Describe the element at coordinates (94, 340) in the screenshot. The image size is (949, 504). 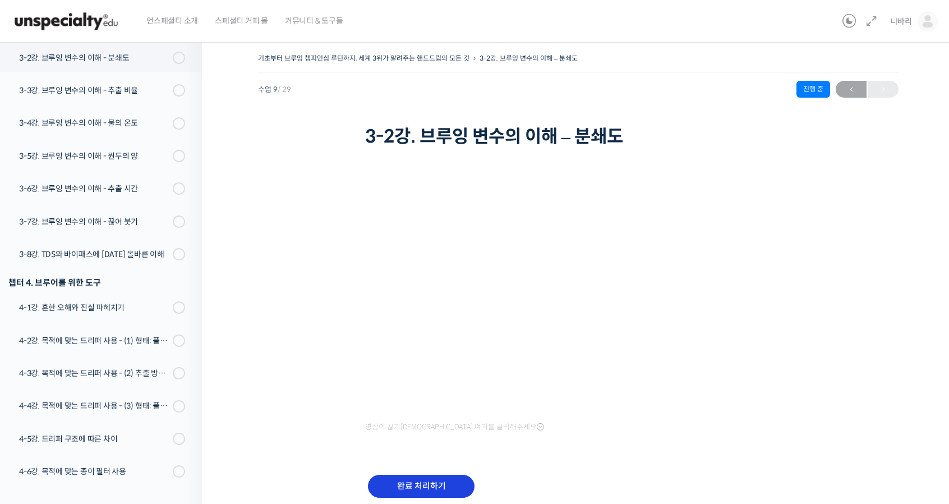
I see `div: 4-2강. 목적에 맞는 드리퍼 사용 - (1) 형태: 플랫 베드, 코니컬` at that location.